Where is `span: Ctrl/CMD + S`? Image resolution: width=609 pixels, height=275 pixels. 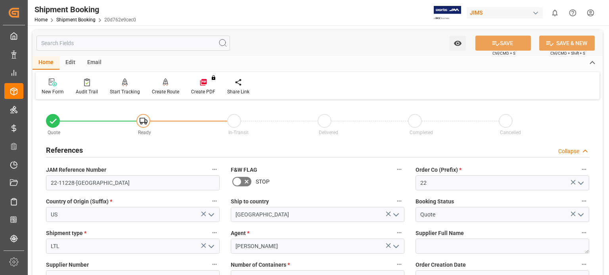
span: Ctrl/CMD + S is located at coordinates (504, 53).